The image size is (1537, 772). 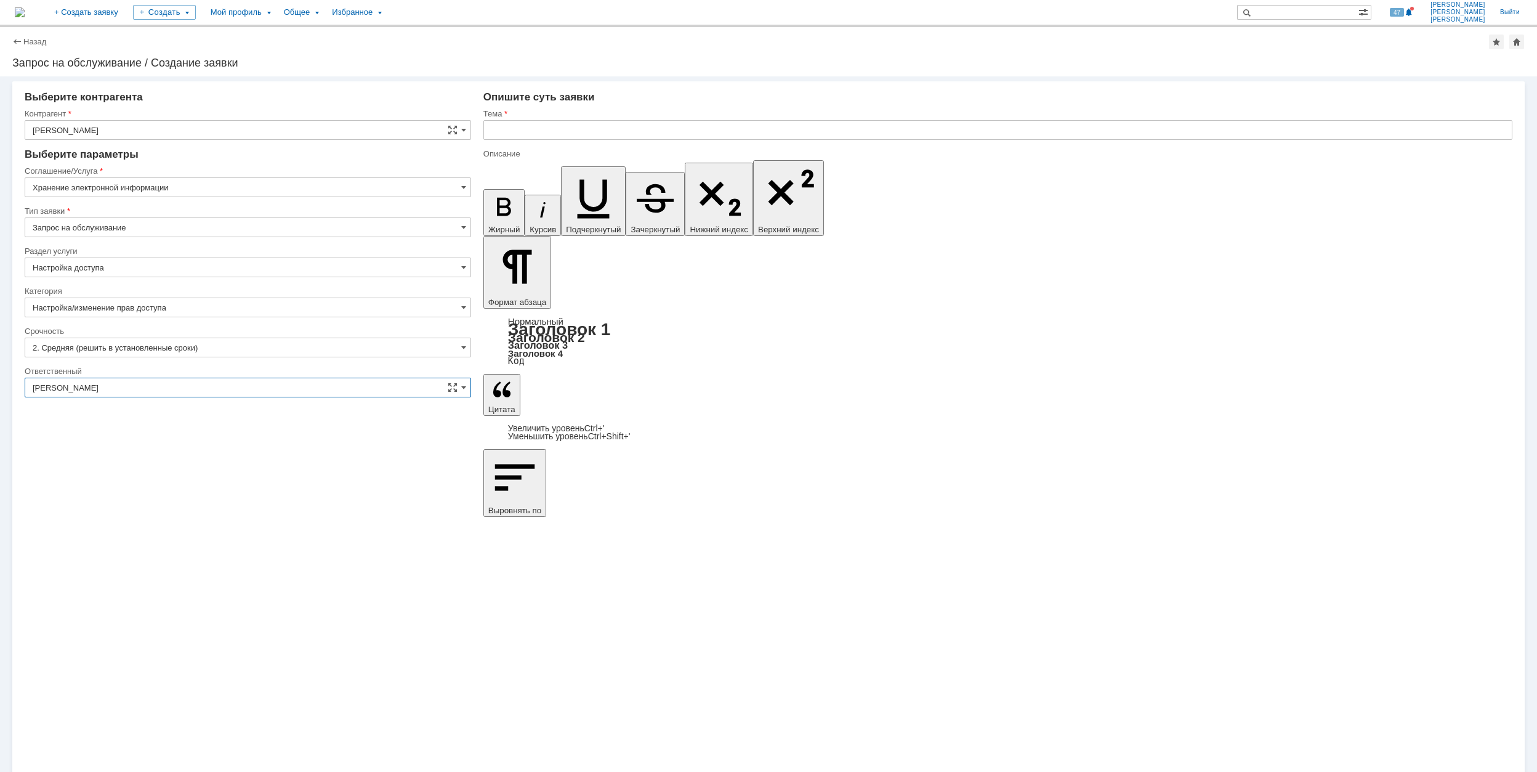 What do you see at coordinates (246, 113) in the screenshot?
I see `div: Контрагент` at bounding box center [246, 113].